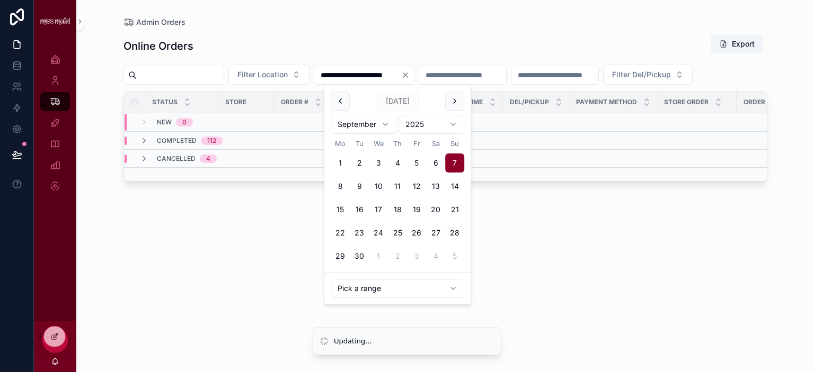 The image size is (814, 372). I want to click on button: Today, Sunday, 7 September 2025, selected, so click(454, 163).